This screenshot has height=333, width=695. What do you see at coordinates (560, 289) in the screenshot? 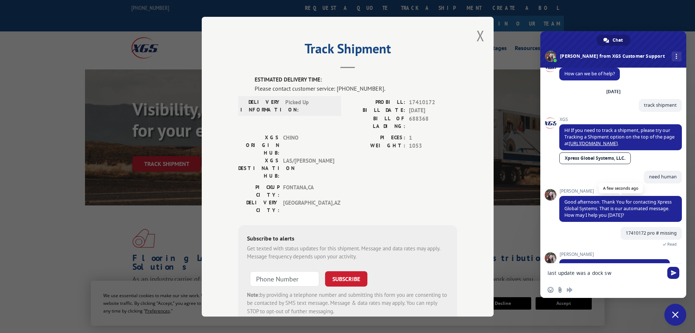
I see `span: Send a file` at bounding box center [560, 289].